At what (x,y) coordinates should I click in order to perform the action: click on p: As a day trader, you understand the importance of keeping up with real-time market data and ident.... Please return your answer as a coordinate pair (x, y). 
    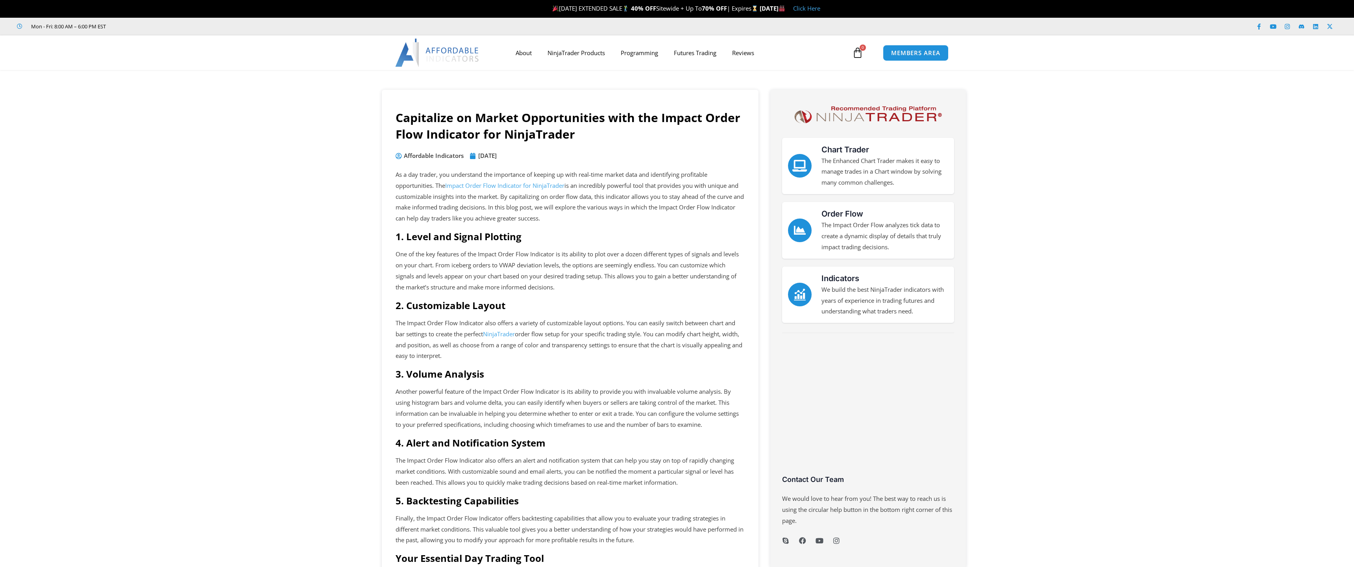
    Looking at the image, I should click on (570, 196).